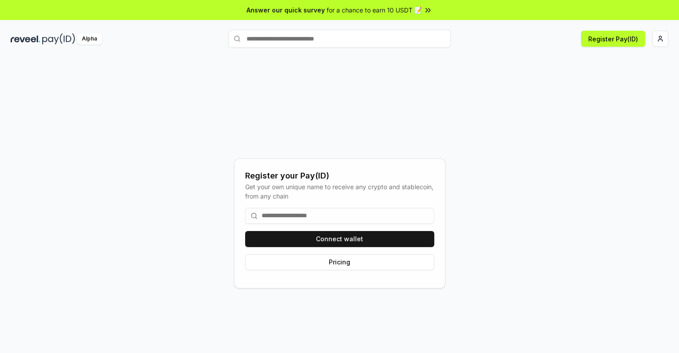 The image size is (679, 353). Describe the element at coordinates (90, 39) in the screenshot. I see `div: Alpha` at that location.